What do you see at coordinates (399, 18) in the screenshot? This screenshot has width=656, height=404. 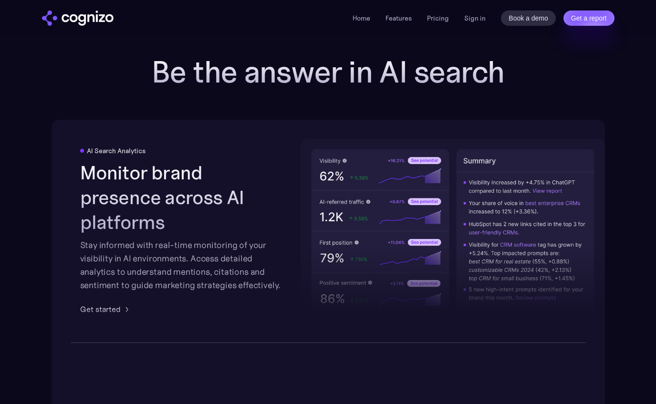 I see `a: Features` at bounding box center [399, 18].